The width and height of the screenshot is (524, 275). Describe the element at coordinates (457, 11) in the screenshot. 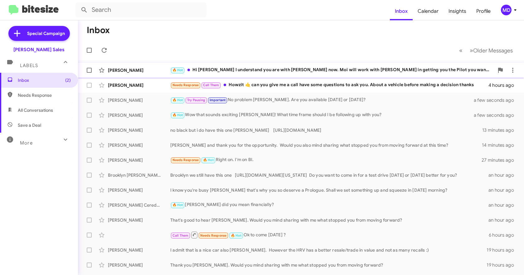

I see `a: Insights` at that location.